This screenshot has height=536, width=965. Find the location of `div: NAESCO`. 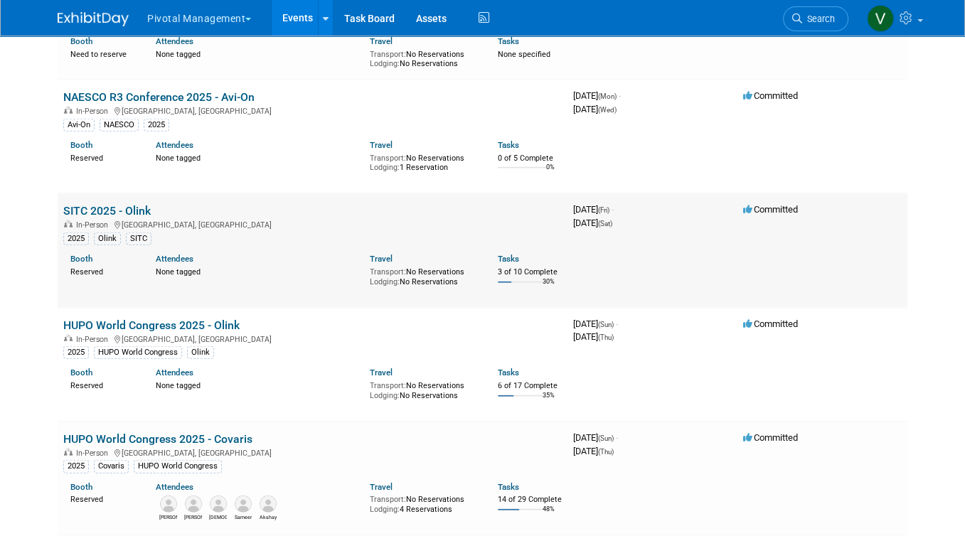

div: NAESCO is located at coordinates (119, 125).